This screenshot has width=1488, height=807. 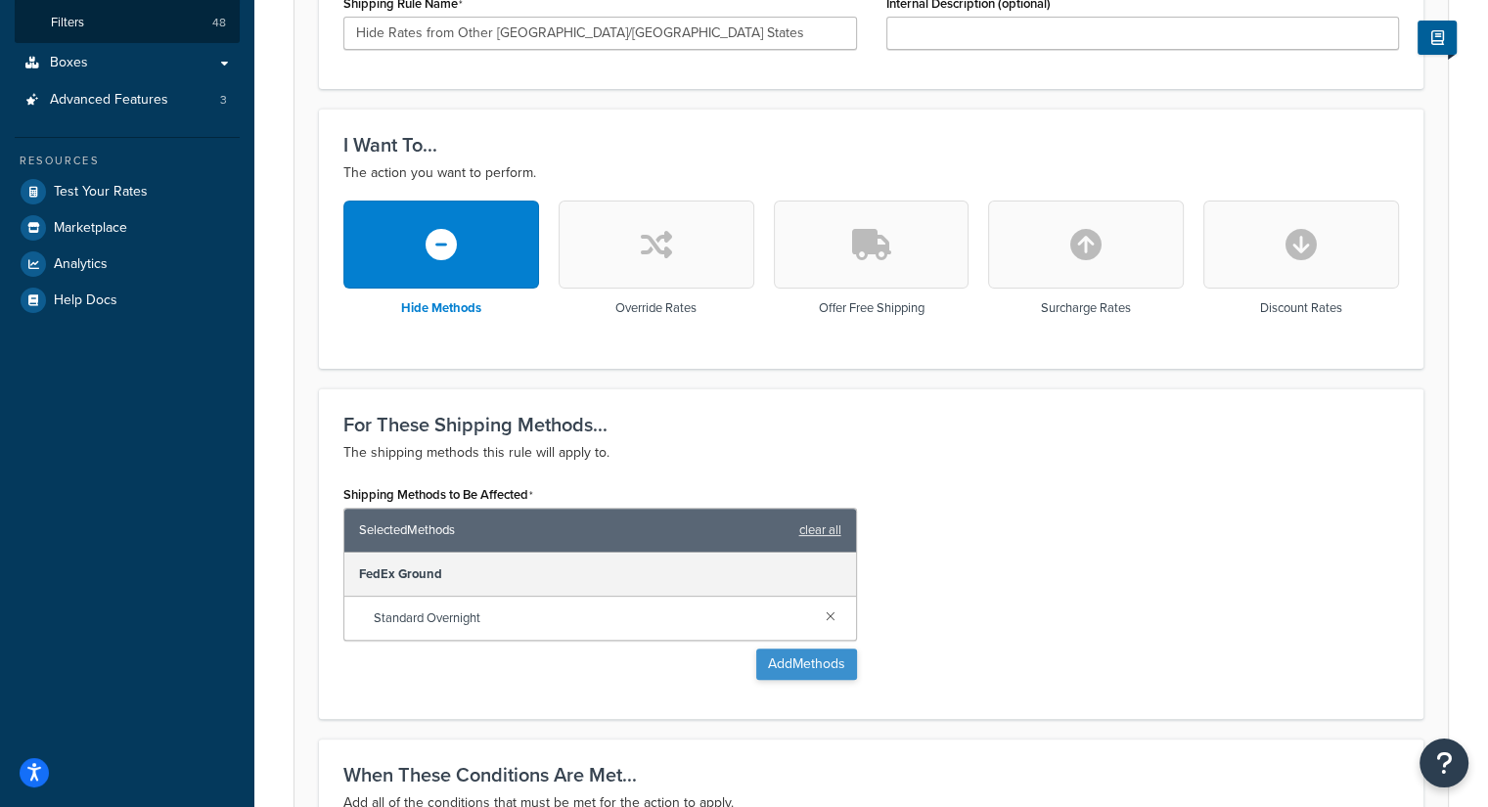 What do you see at coordinates (600, 574) in the screenshot?
I see `div: FedEx Ground` at bounding box center [600, 574].